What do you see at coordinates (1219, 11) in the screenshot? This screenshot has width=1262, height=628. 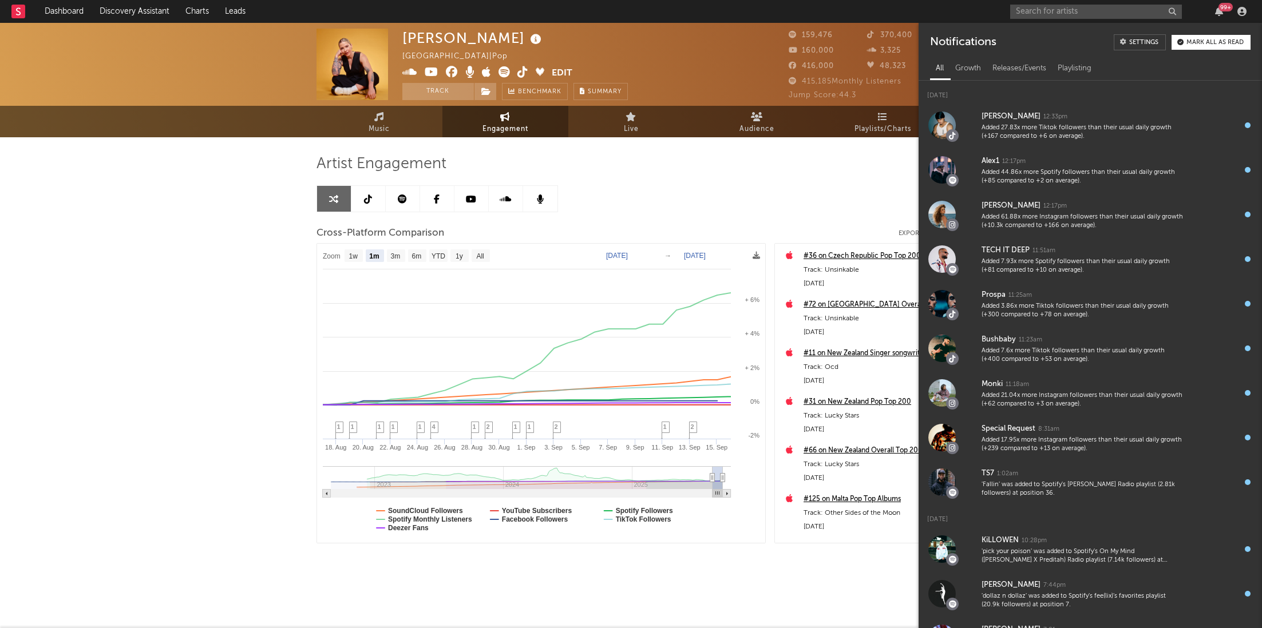 I see `button: 99+` at bounding box center [1219, 11].